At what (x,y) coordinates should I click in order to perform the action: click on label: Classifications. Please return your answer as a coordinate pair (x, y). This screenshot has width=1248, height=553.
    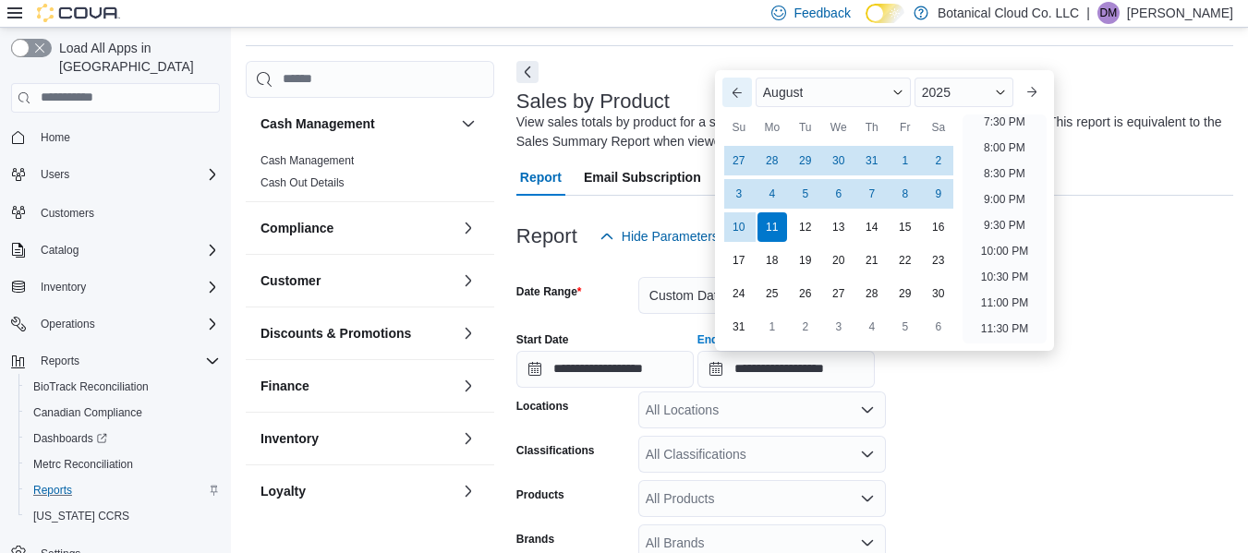
    Looking at the image, I should click on (555, 451).